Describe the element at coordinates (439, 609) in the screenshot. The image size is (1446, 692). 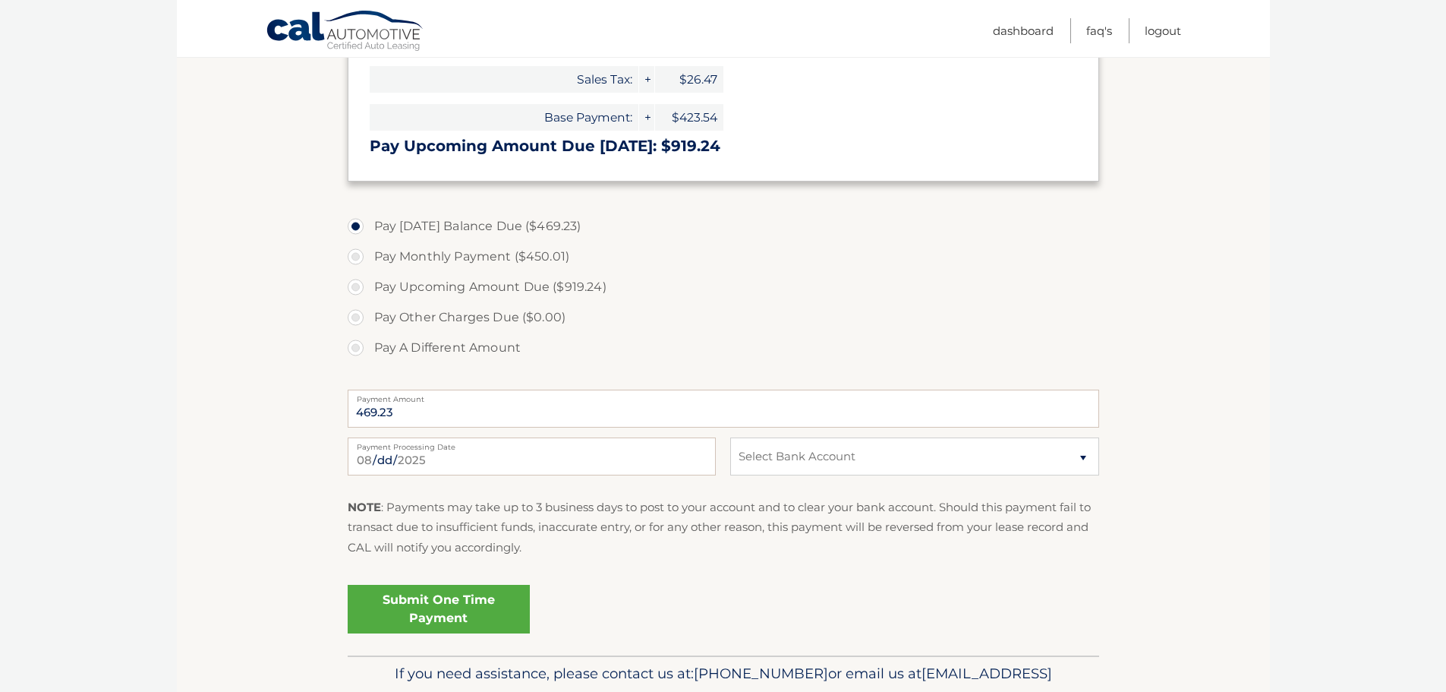
I see `a: Submit One Time Payment` at that location.